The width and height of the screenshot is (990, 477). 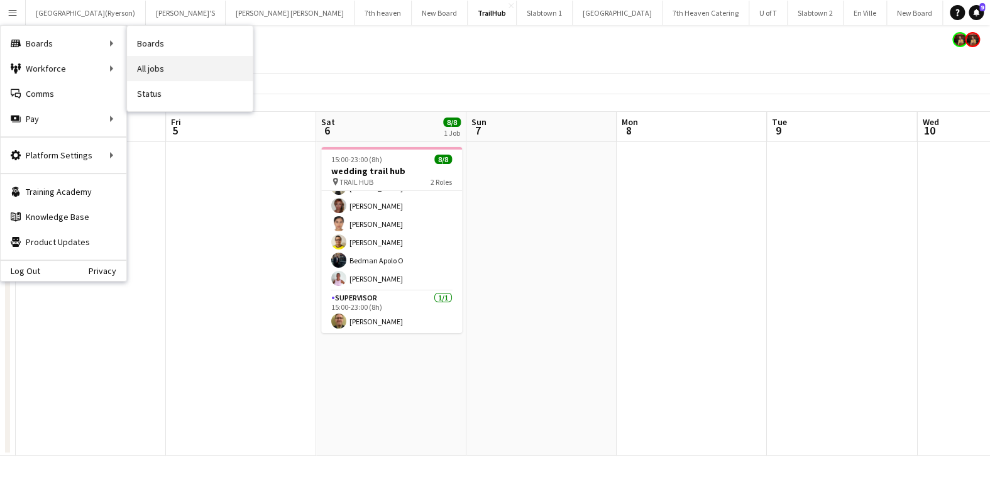 I want to click on button: Slabtown 1, so click(x=545, y=13).